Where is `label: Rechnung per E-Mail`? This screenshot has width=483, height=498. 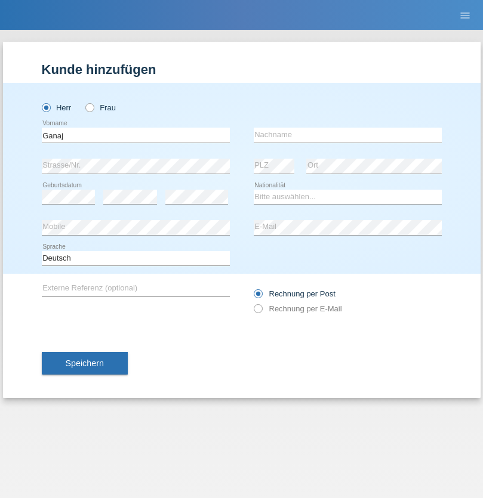
label: Rechnung per E-Mail is located at coordinates (298, 308).